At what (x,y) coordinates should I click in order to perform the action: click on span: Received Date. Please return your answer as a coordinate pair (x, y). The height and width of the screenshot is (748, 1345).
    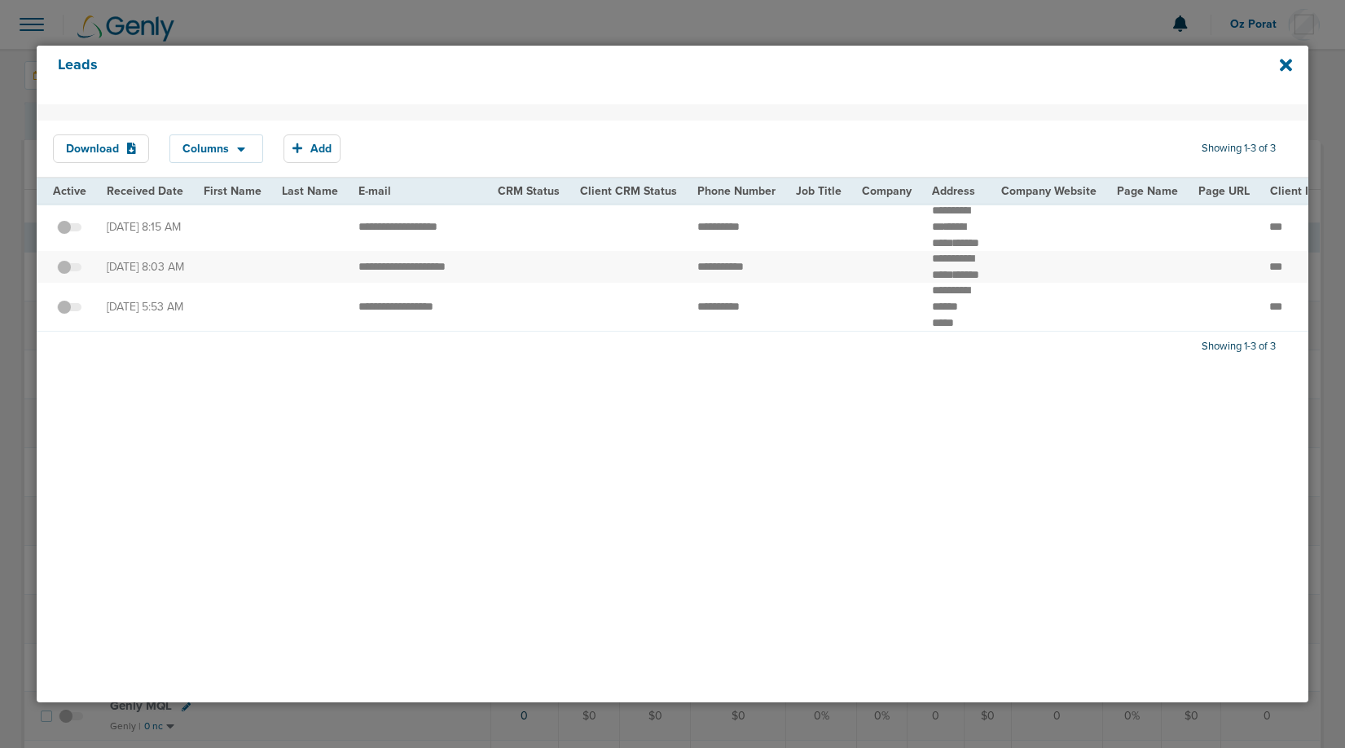
    Looking at the image, I should click on (145, 191).